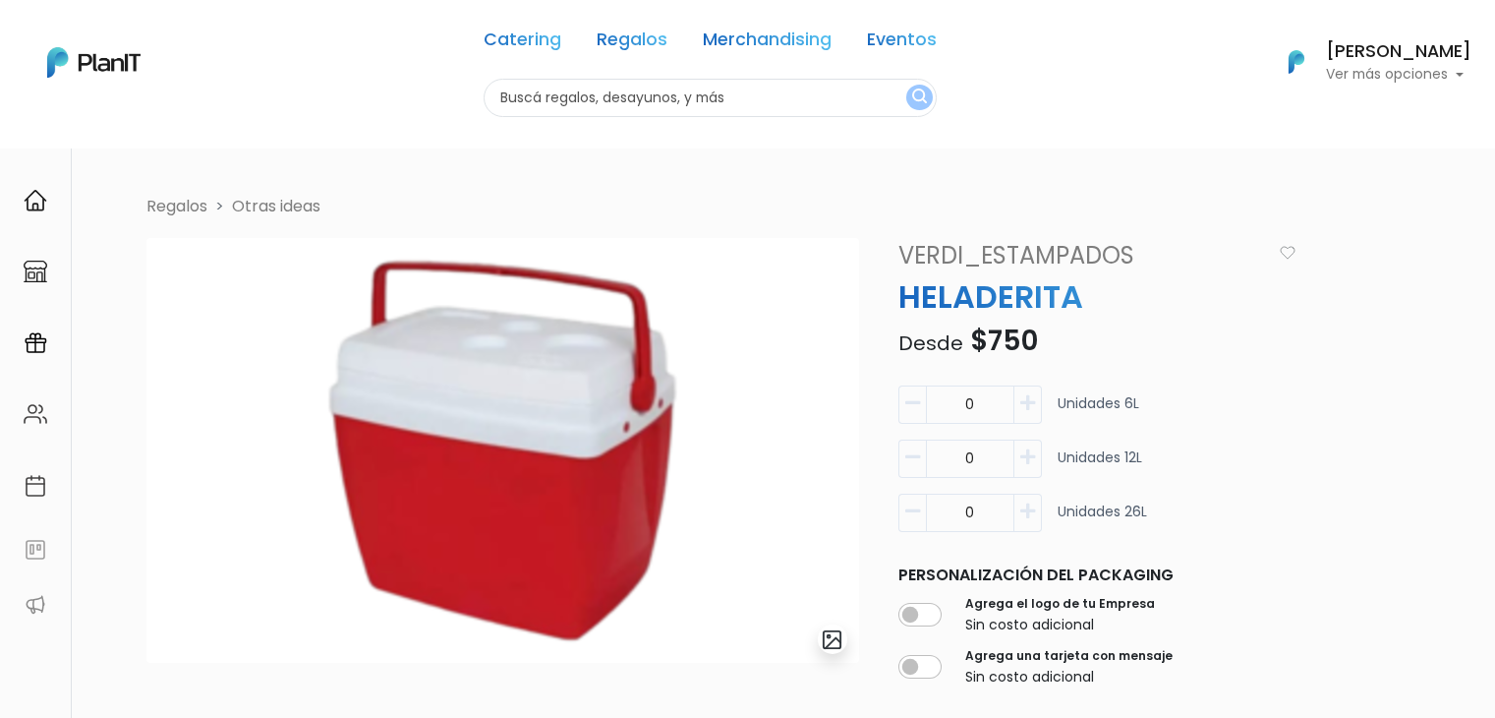 This screenshot has width=1495, height=718. Describe the element at coordinates (1288, 253) in the screenshot. I see `img: heart_icon` at that location.